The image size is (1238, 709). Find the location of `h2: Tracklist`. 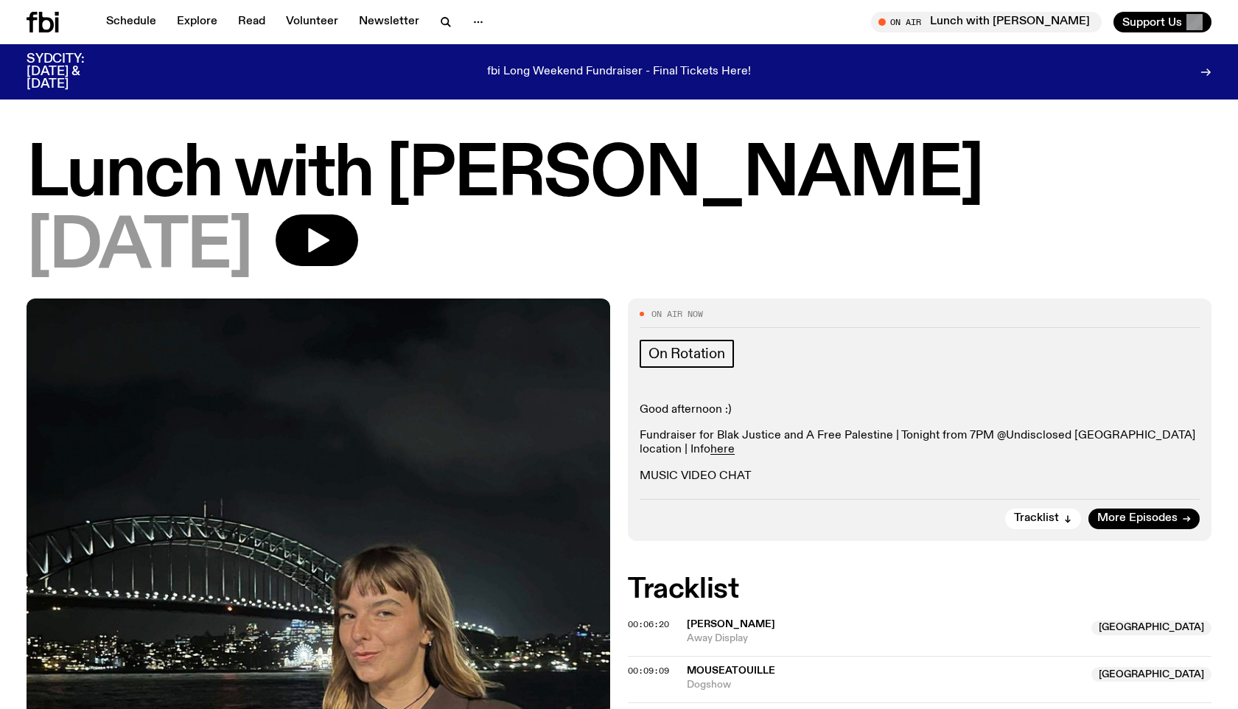

h2: Tracklist is located at coordinates (919, 589).